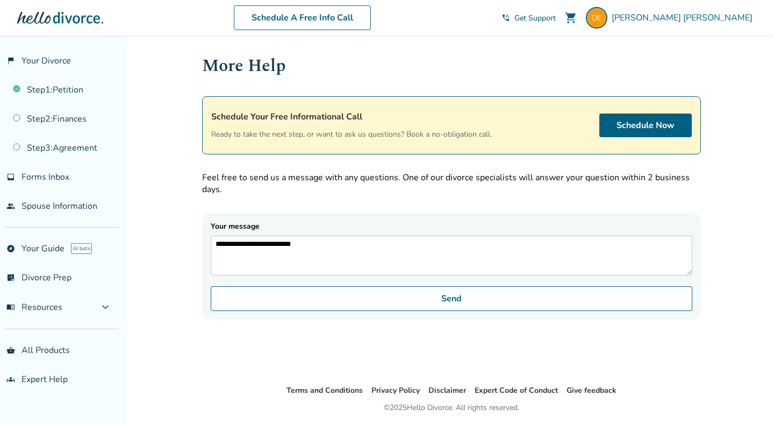  I want to click on span: list_alt_check, so click(11, 277).